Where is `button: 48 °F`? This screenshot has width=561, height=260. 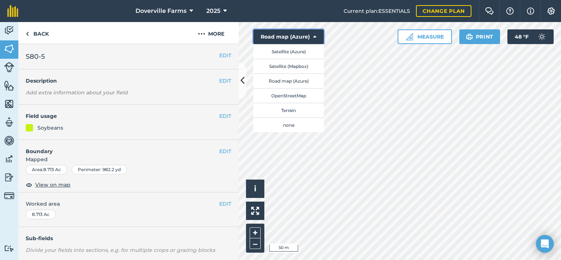
button: 48 °F is located at coordinates (531, 37).